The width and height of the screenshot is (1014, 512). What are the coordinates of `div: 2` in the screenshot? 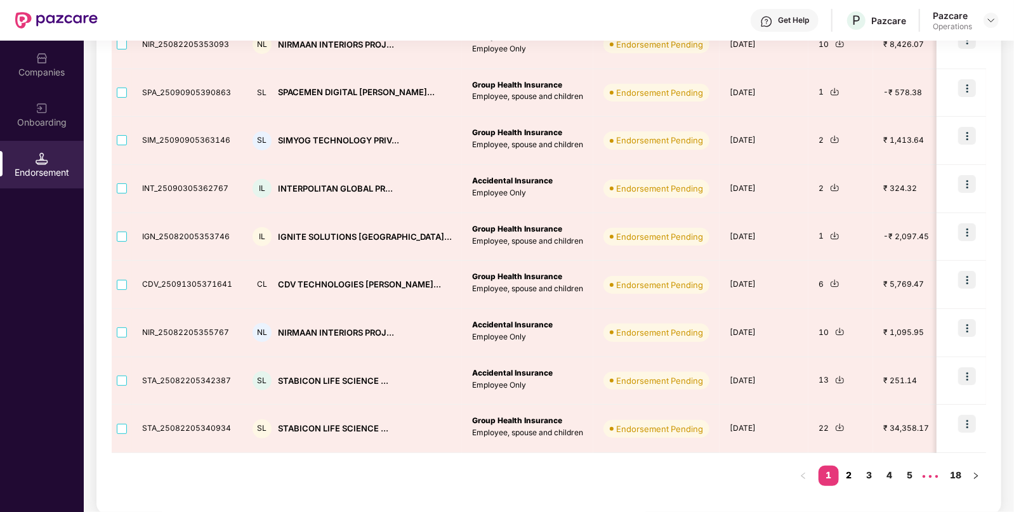 It's located at (841, 188).